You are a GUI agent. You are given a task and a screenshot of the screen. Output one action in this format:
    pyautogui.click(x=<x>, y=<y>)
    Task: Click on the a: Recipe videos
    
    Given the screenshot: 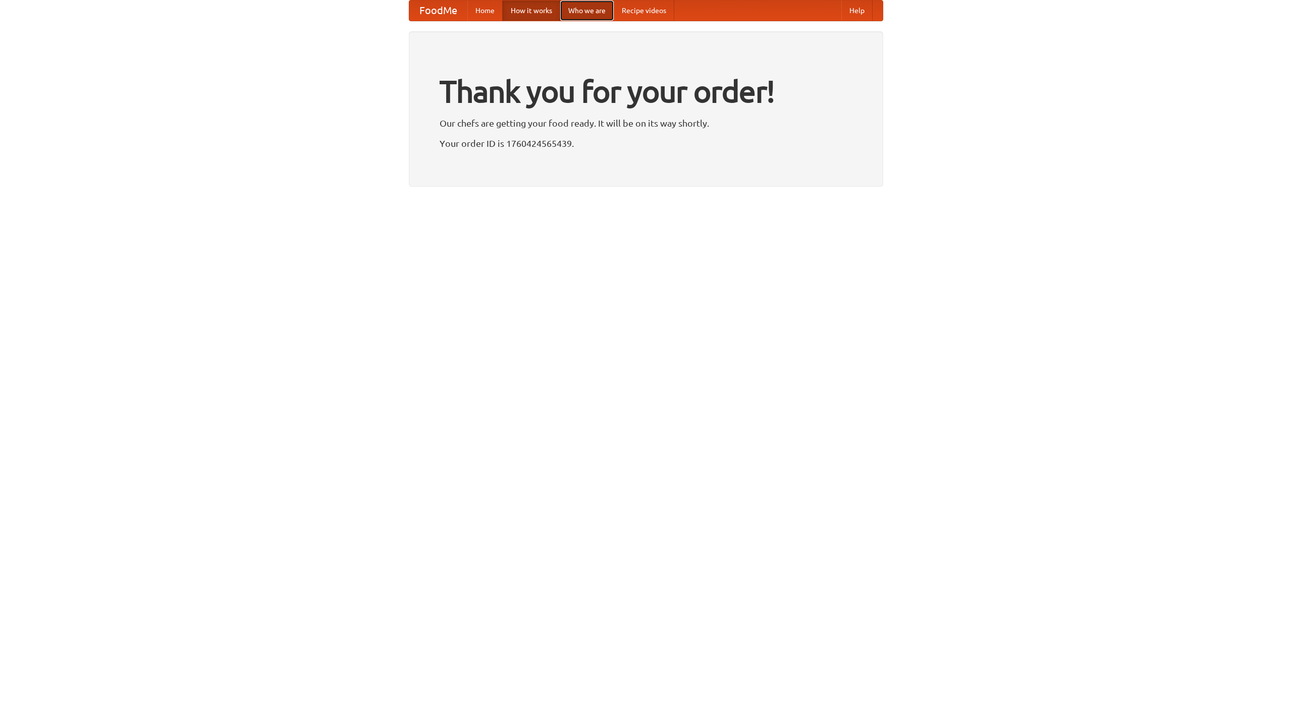 What is the action you would take?
    pyautogui.click(x=644, y=11)
    